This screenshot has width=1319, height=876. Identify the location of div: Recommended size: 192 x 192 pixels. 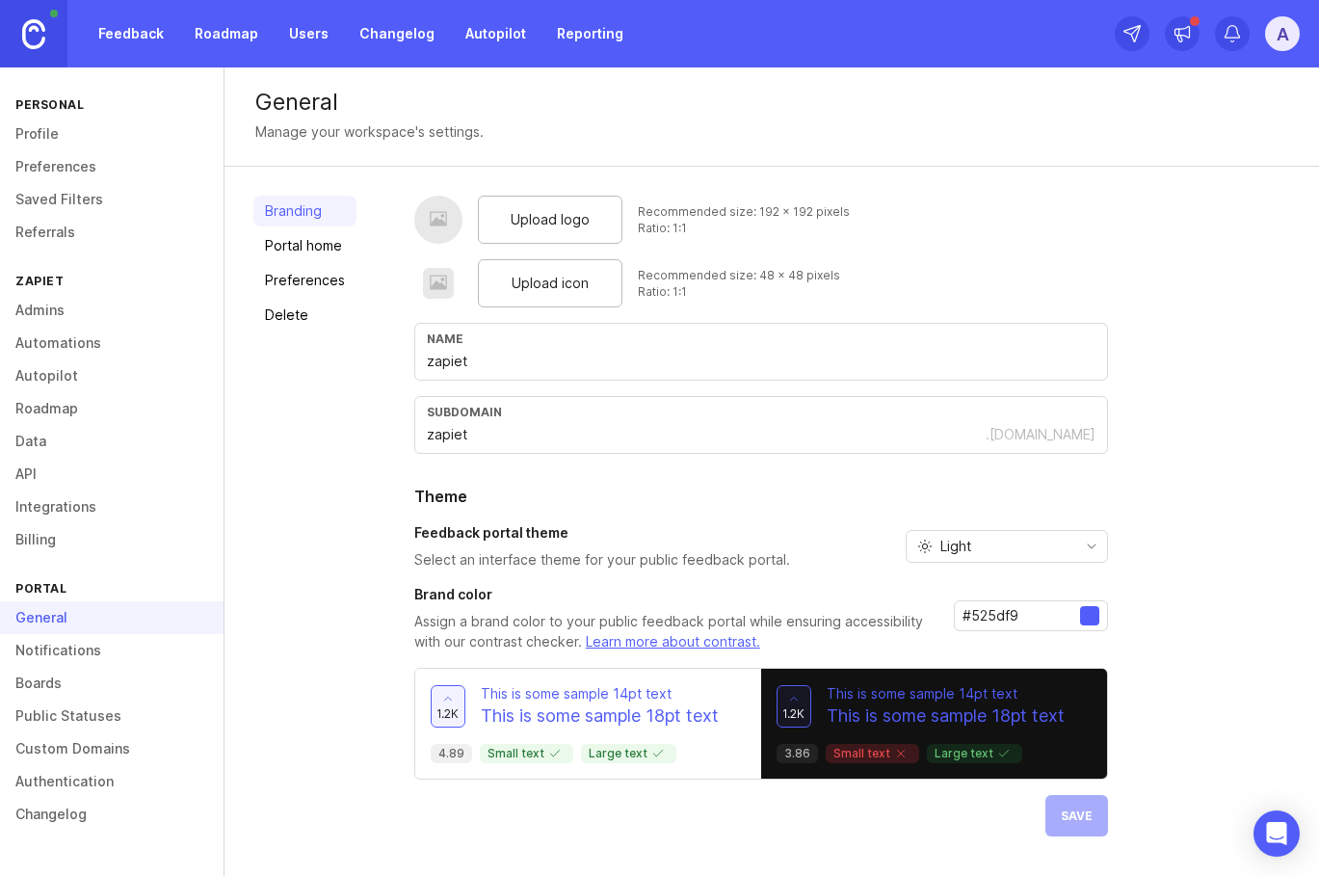
(744, 211).